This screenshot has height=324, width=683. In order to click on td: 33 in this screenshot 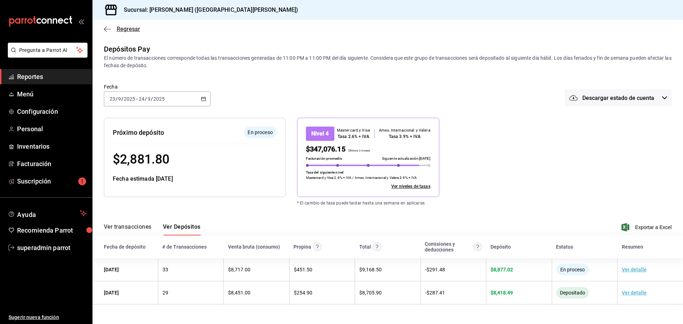, I will do `click(191, 270)`.